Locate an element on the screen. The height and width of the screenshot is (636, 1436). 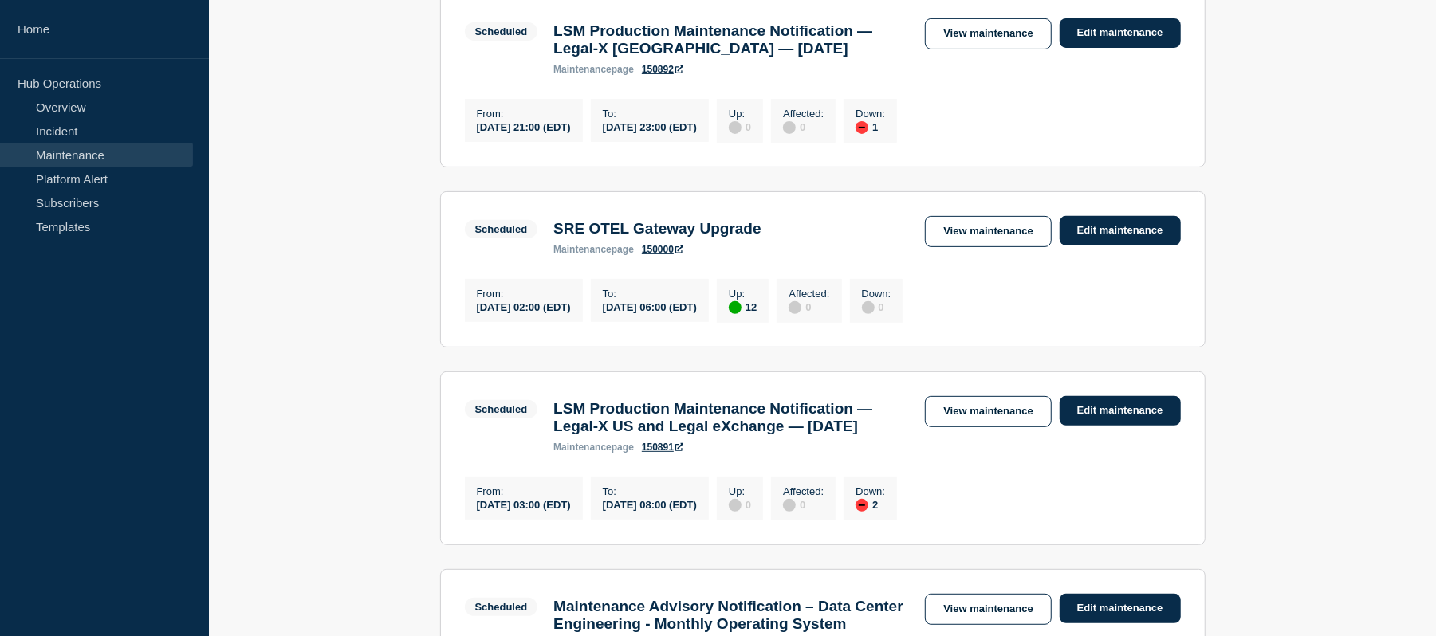
h3: SRE OTEL Gateway Upgrade is located at coordinates (657, 229).